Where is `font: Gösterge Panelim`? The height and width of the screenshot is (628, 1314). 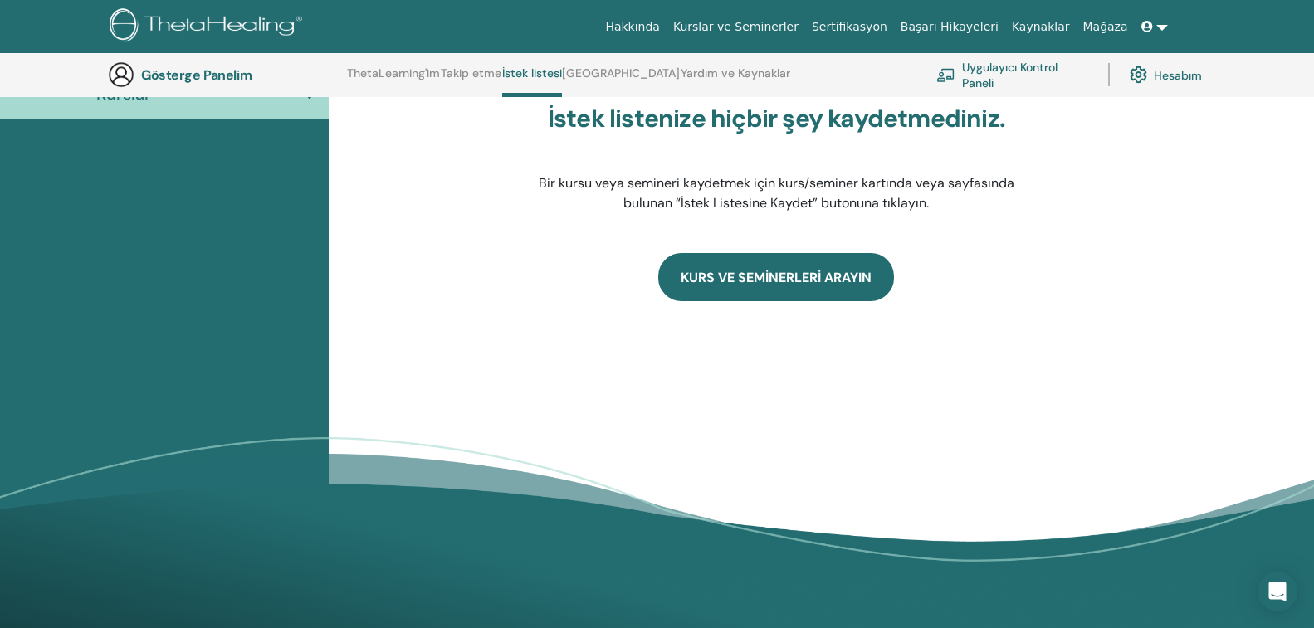 font: Gösterge Panelim is located at coordinates (196, 75).